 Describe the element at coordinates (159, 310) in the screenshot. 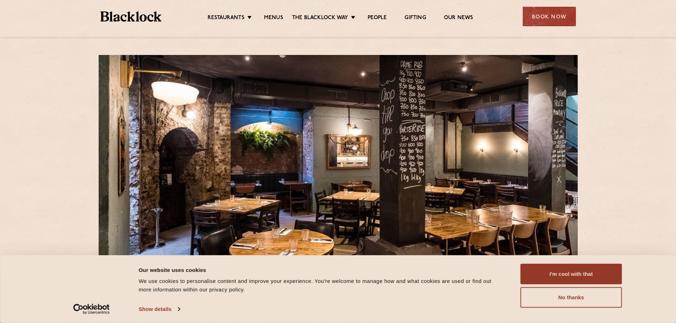

I see `a: Show details` at that location.